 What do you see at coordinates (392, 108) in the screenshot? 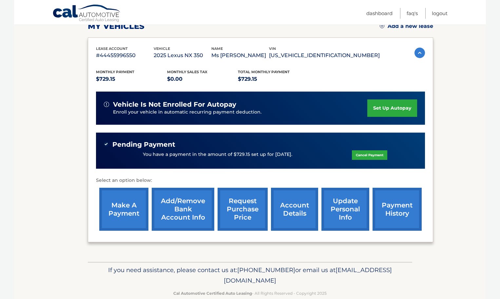
I see `a: set up autopay` at bounding box center [392, 108].